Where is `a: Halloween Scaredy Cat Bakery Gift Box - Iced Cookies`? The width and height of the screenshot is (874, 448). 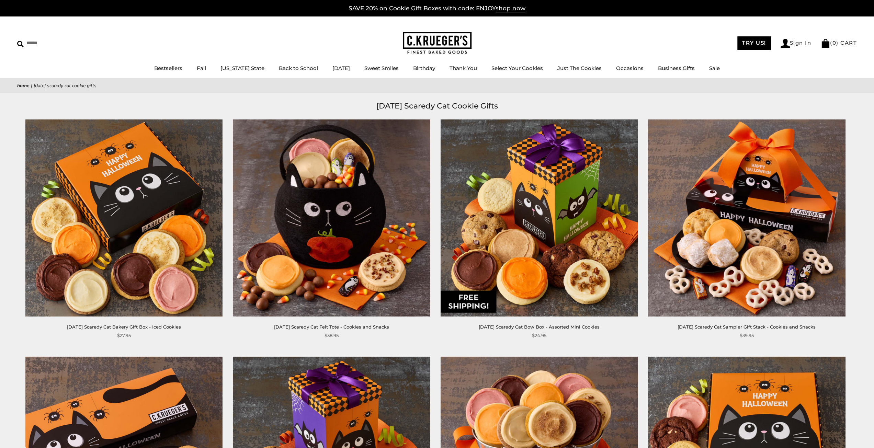
a: Halloween Scaredy Cat Bakery Gift Box - Iced Cookies is located at coordinates (124, 218).